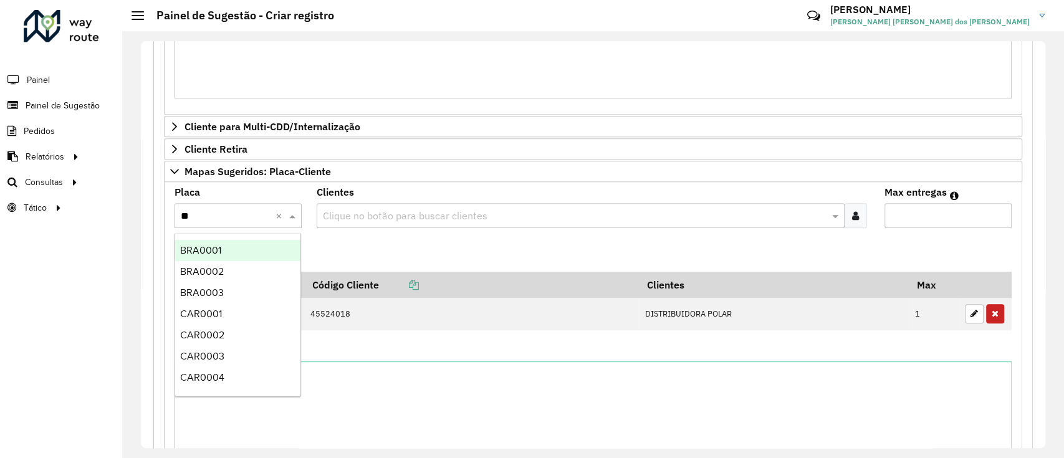 This screenshot has width=1064, height=458. What do you see at coordinates (202, 356) in the screenshot?
I see `span: CAR0003` at bounding box center [202, 356].